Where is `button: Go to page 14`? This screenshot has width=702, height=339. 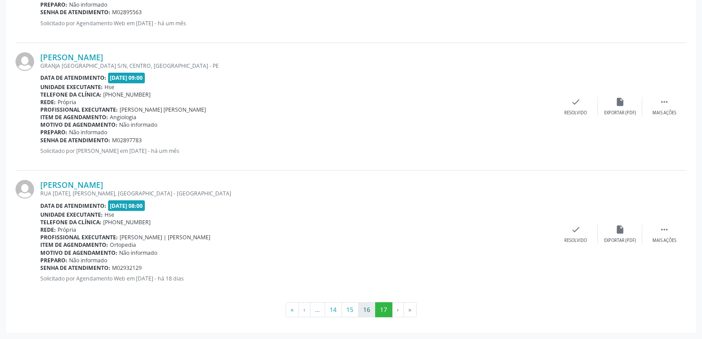 button: Go to page 14 is located at coordinates (333, 310).